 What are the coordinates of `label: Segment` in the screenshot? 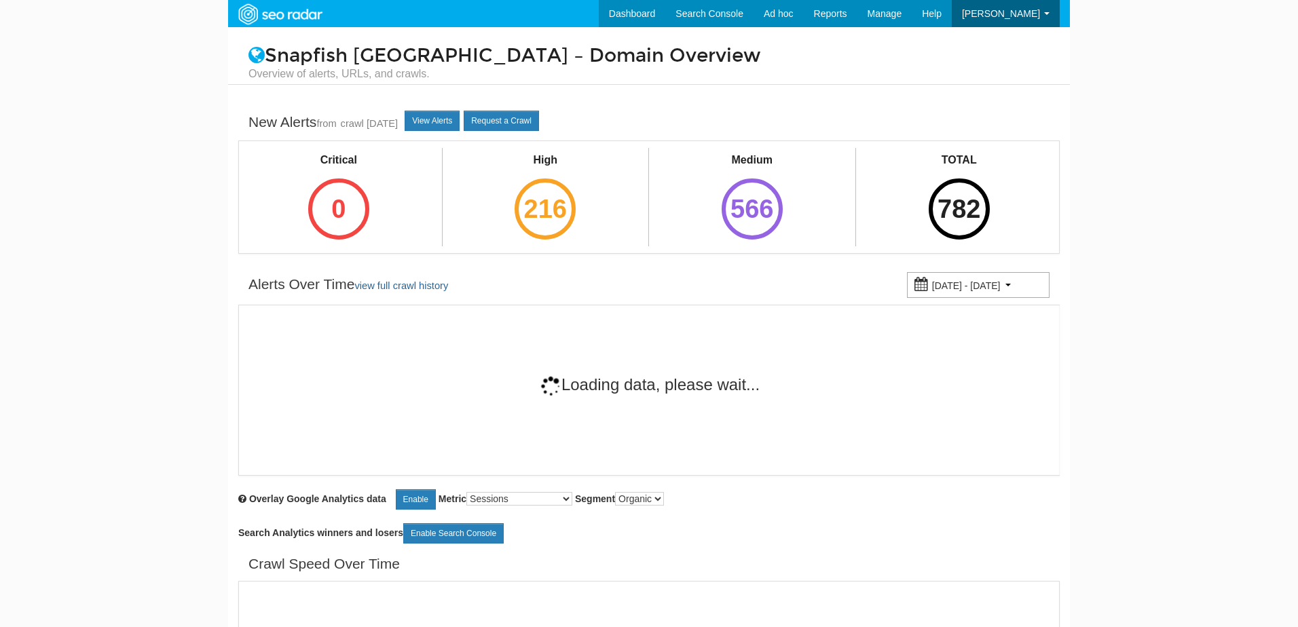 It's located at (619, 499).